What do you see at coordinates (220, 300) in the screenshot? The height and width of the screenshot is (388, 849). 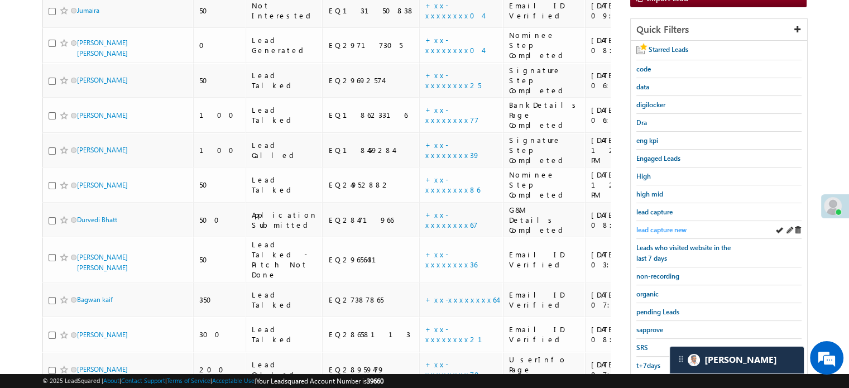 I see `div: 350` at bounding box center [220, 300].